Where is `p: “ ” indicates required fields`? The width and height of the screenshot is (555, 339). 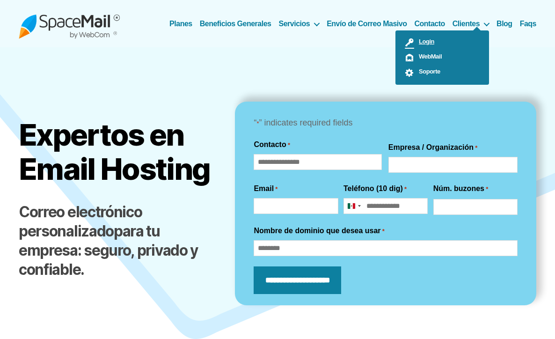
p: “ ” indicates required fields is located at coordinates (385, 123).